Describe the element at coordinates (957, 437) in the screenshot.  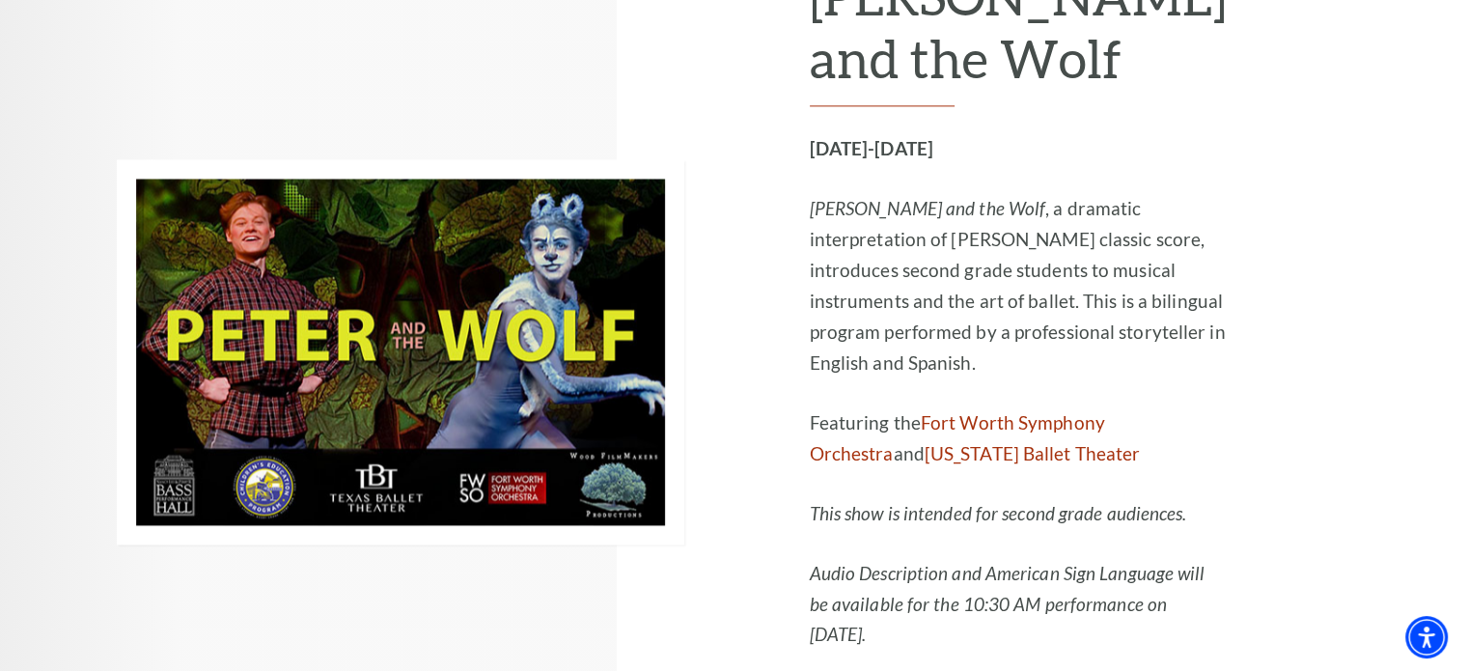
I see `a: Fort Worth Symphony Orchestra` at that location.